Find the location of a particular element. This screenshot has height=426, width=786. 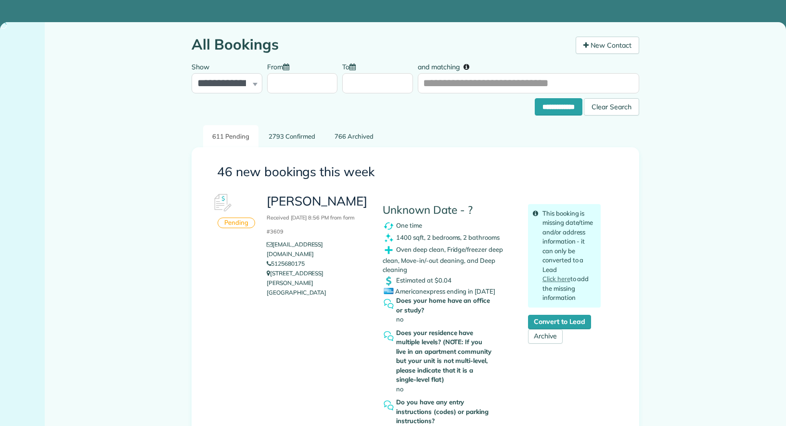

label: and matching is located at coordinates (447, 66).